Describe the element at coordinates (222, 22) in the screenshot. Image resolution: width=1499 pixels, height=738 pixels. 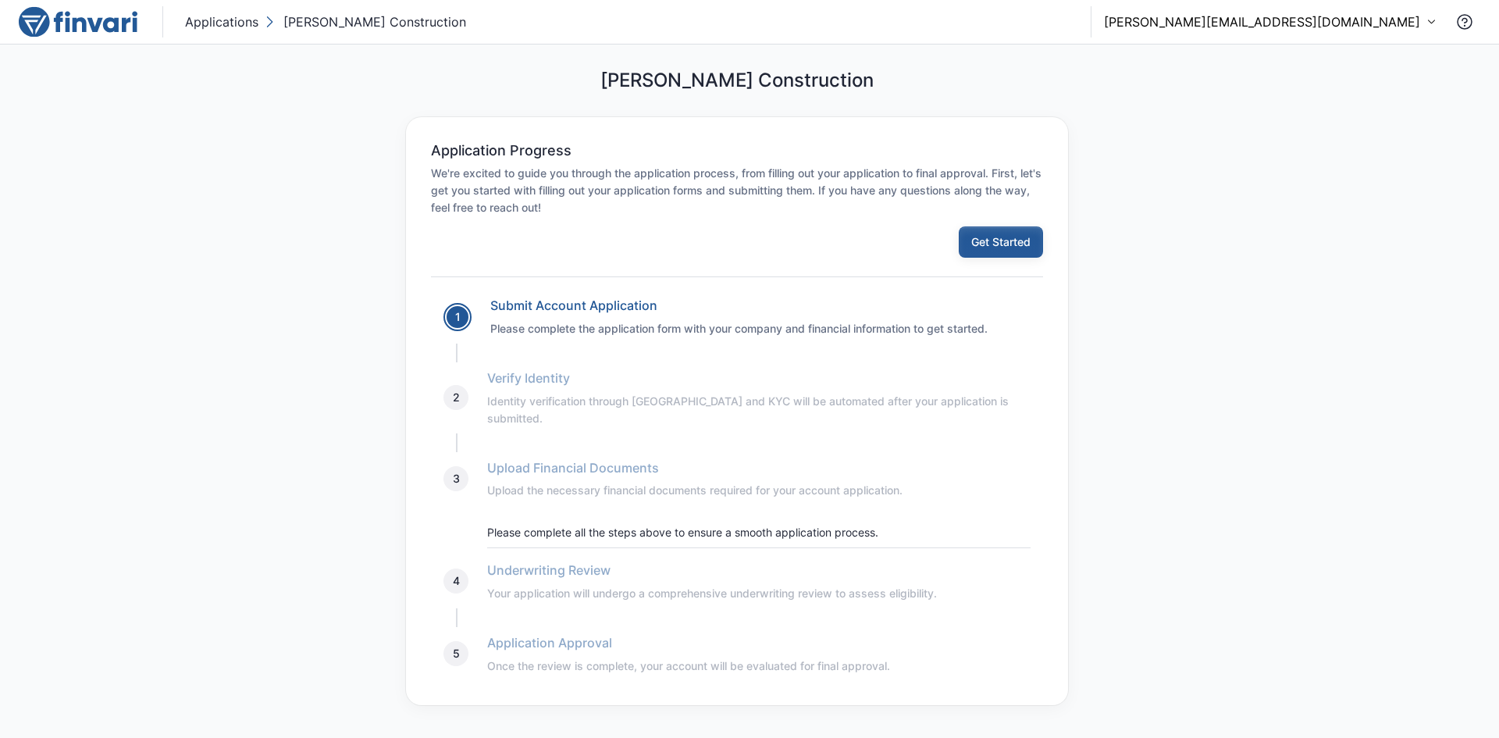
I see `button: Applications` at that location.